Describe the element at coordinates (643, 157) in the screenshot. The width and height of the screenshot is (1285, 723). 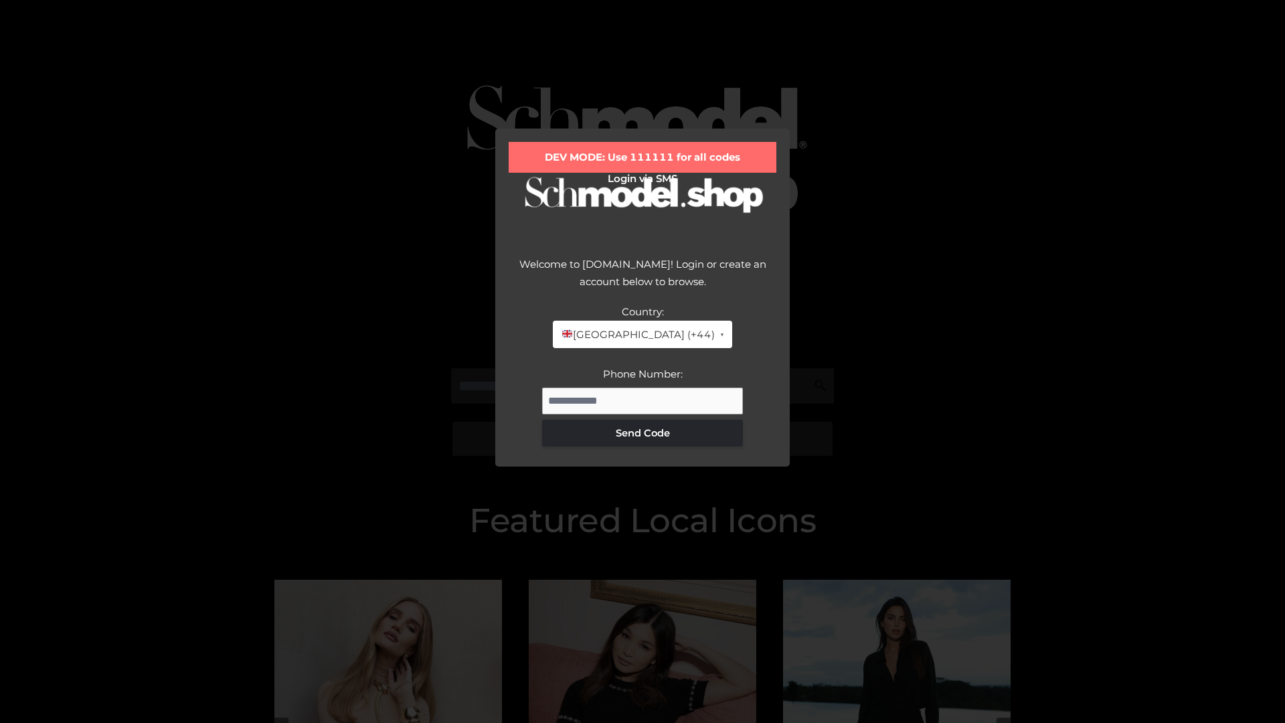
I see `div: DEV MODE: Use 111111 for all codes` at that location.